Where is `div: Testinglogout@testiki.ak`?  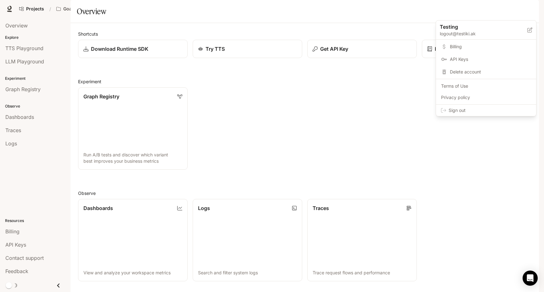 div: Testinglogout@testiki.ak is located at coordinates (486, 30).